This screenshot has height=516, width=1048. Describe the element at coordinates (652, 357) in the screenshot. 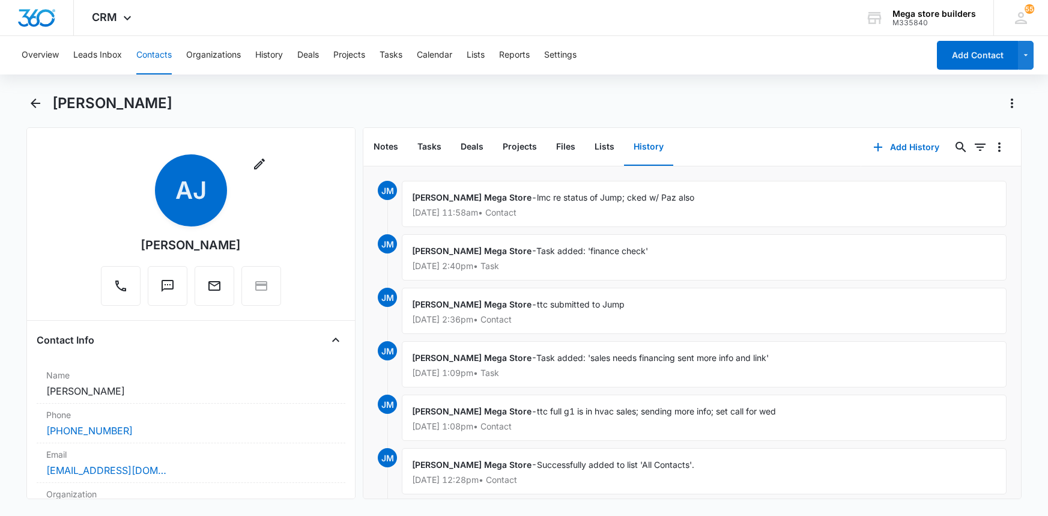

I see `span: Task added: 'sales needs financing sent more info and link'` at that location.